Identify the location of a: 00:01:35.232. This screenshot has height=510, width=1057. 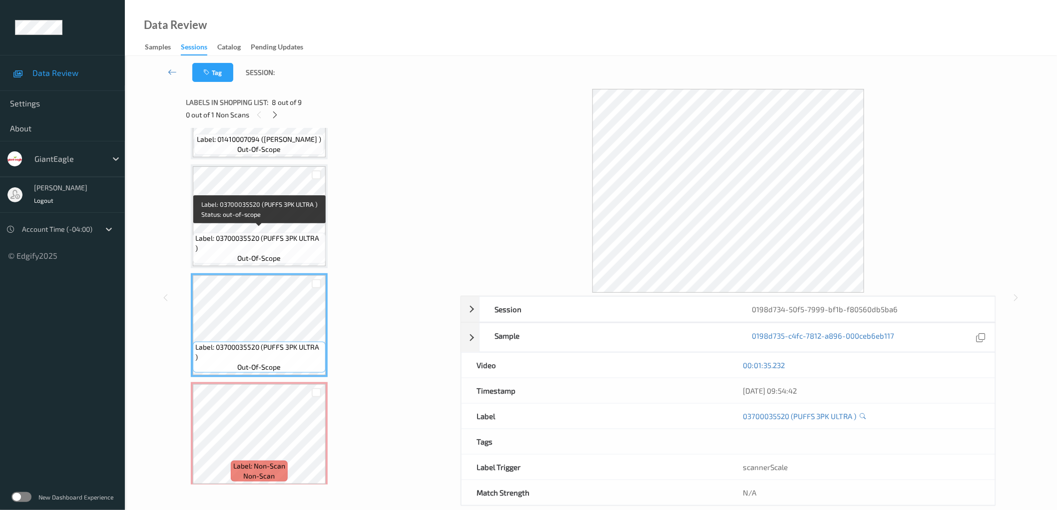
(764, 365).